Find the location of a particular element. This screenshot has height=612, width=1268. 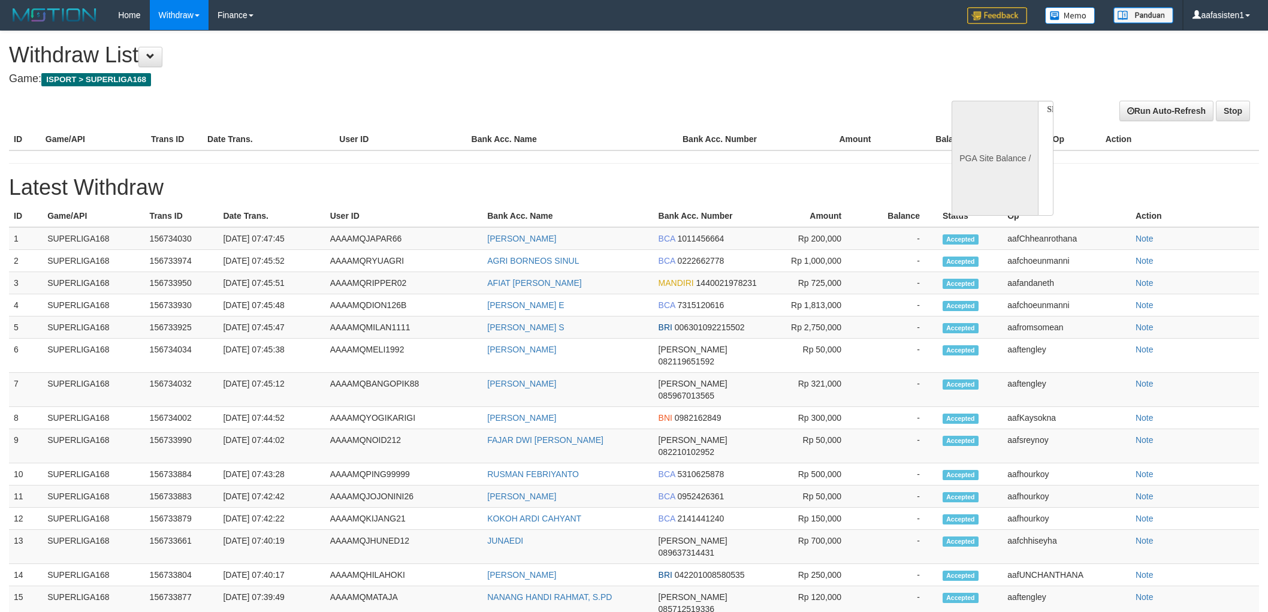

span: 0982162849 is located at coordinates (698, 418).